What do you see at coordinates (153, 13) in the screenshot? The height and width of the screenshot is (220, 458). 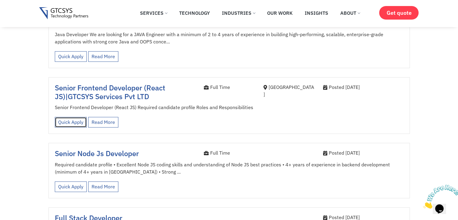 I see `a: Services` at bounding box center [153, 13].